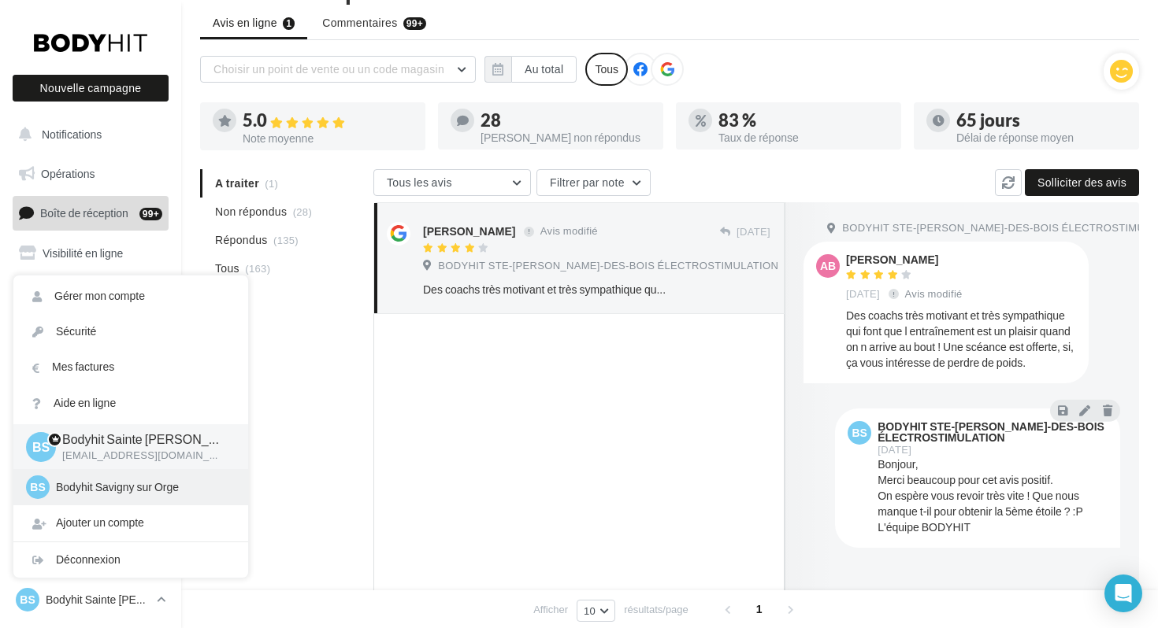 The image size is (1158, 628). Describe the element at coordinates (91, 332) in the screenshot. I see `a: SMS unitaire` at that location.